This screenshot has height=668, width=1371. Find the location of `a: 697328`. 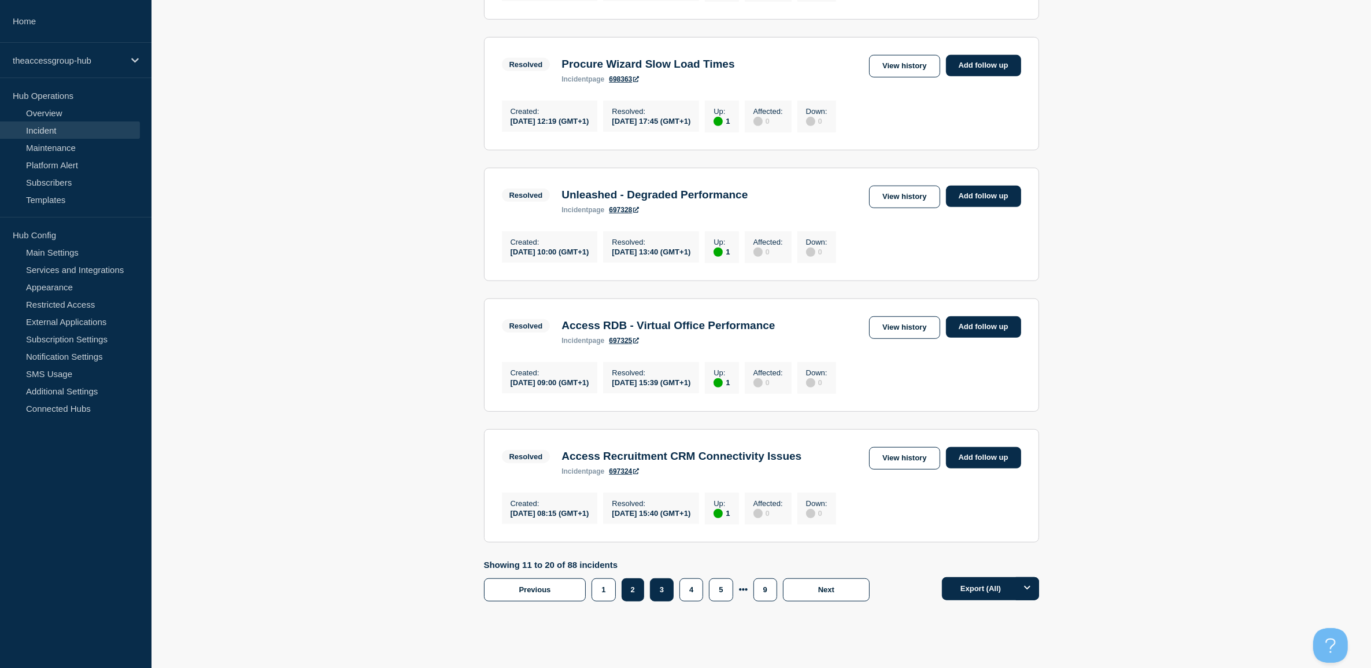

a: 697328 is located at coordinates (624, 210).